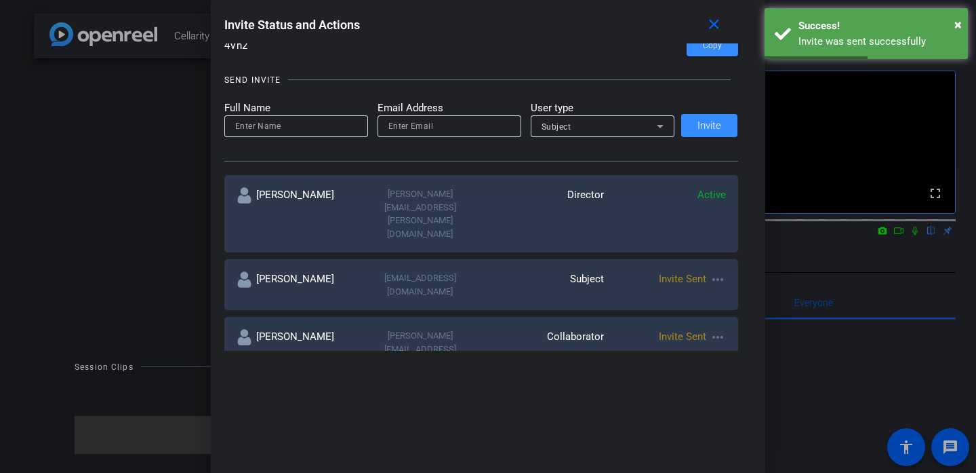 The width and height of the screenshot is (976, 473). What do you see at coordinates (296, 108) in the screenshot?
I see `mat-label: Full Name` at bounding box center [296, 108].